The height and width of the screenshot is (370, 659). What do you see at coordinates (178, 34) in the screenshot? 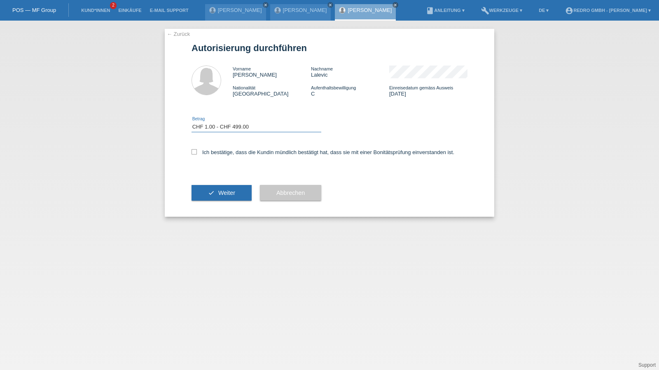
I see `a: ← Zurück` at bounding box center [178, 34].